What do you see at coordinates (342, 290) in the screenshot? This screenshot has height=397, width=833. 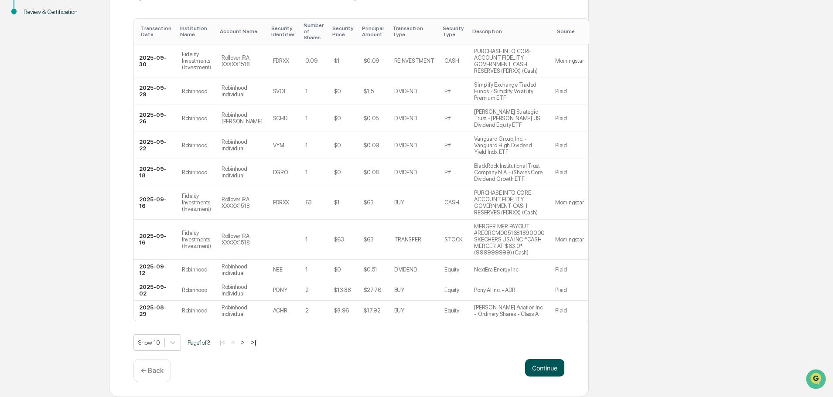 I see `div: $13.88` at bounding box center [342, 290].